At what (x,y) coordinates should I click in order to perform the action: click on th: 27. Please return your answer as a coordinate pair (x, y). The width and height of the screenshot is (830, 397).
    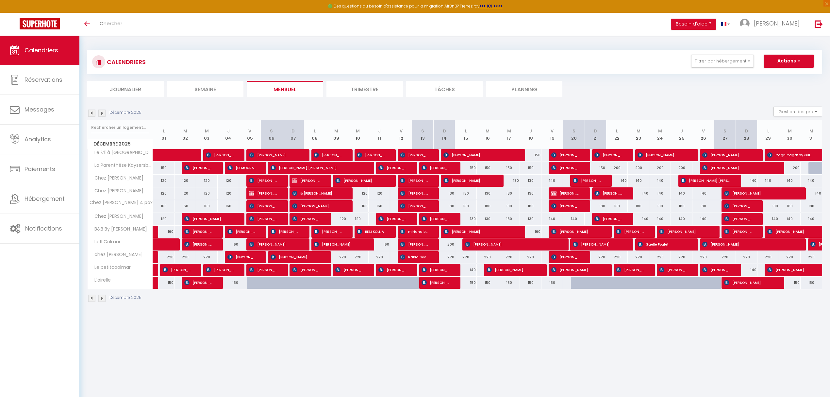
    Looking at the image, I should click on (725, 134).